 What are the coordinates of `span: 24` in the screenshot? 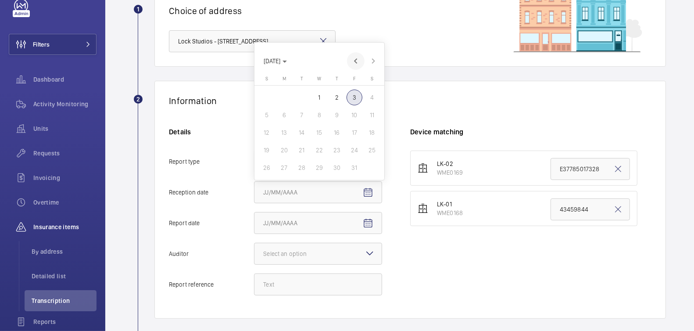 It's located at (355, 150).